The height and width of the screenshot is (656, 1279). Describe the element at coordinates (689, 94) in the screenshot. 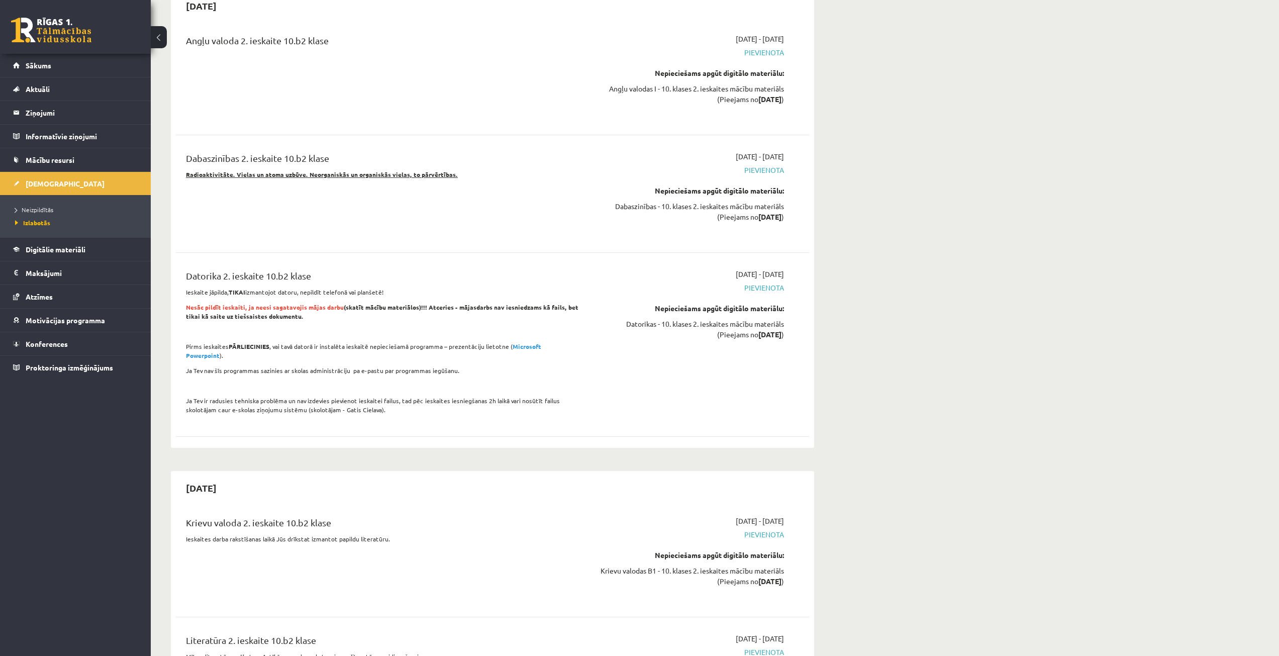

I see `div: Angļu valodas I - 10. klases 2. ieskaites mācību materiāls (Pieejams no )` at that location.